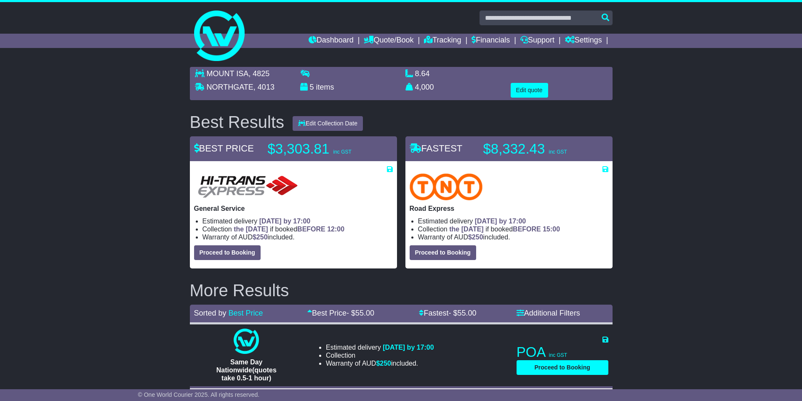 This screenshot has height=401, width=802. Describe the element at coordinates (562, 352) in the screenshot. I see `p: POA` at that location.